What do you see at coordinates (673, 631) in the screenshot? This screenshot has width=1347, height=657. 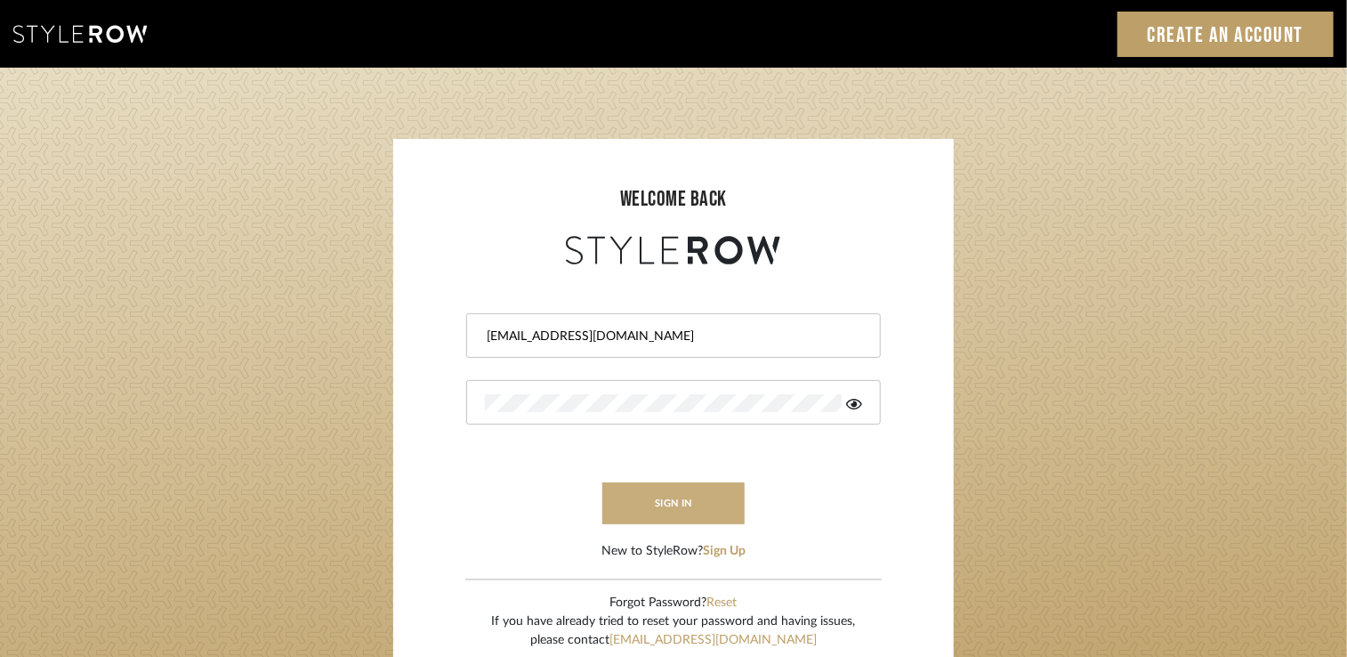 I see `div: If you have already tried to reset your password and having issues, please contact` at bounding box center [673, 631].